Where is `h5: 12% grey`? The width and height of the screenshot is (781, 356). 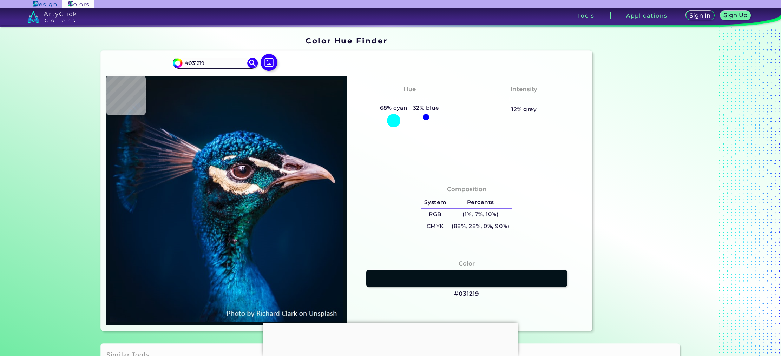
h5: 12% grey is located at coordinates (524, 110).